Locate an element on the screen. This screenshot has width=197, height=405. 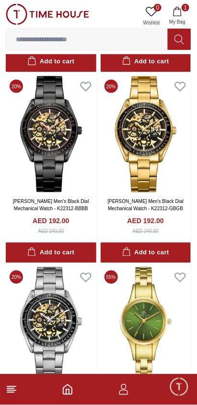
span: 55 % is located at coordinates (111, 277).